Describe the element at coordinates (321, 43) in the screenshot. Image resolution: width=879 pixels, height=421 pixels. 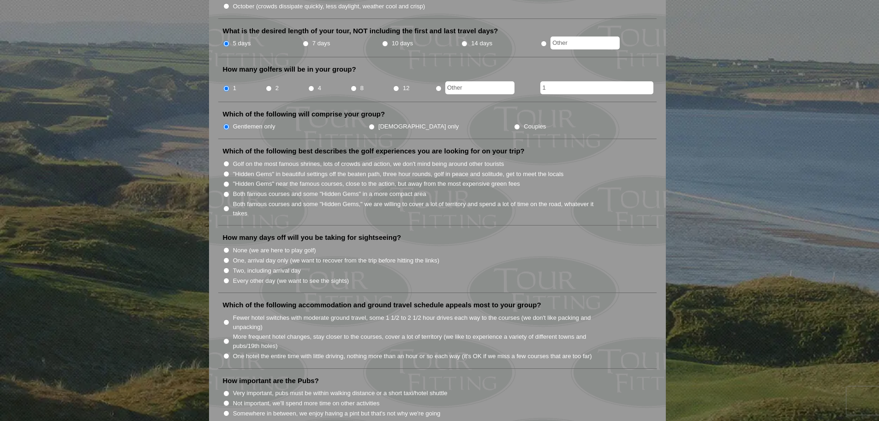
I see `label: 7 days` at that location.